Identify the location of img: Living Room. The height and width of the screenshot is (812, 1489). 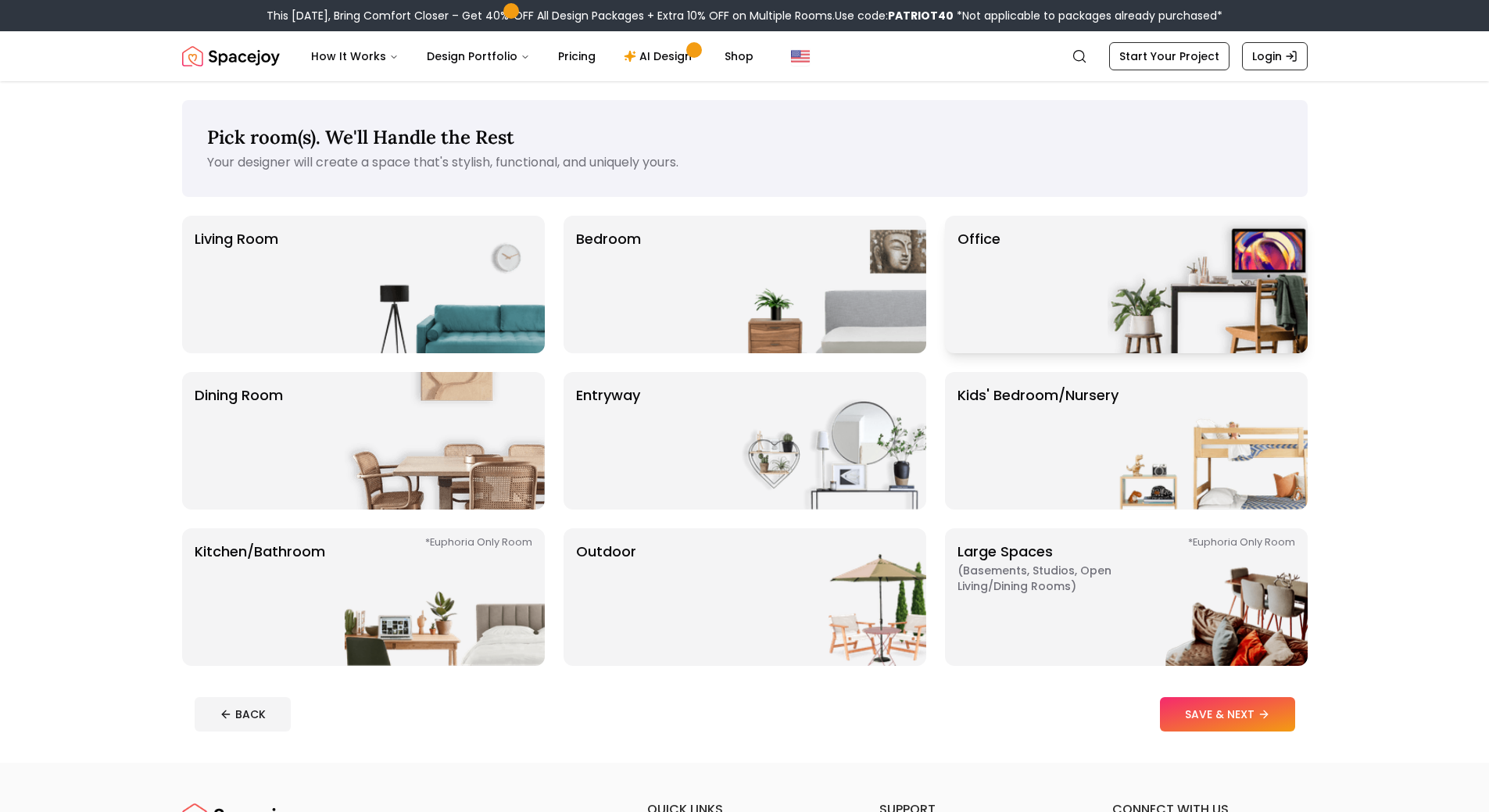
(445, 284).